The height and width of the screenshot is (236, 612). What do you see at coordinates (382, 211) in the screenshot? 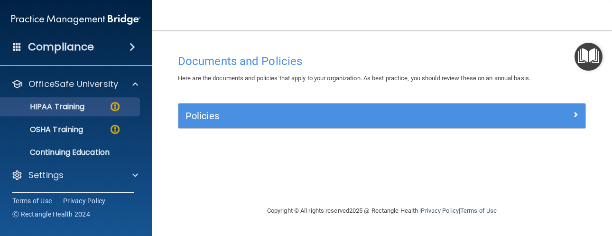
I see `div: Copyright © All rights reserved 2025 @ Rectangle Health | |` at bounding box center [382, 211].